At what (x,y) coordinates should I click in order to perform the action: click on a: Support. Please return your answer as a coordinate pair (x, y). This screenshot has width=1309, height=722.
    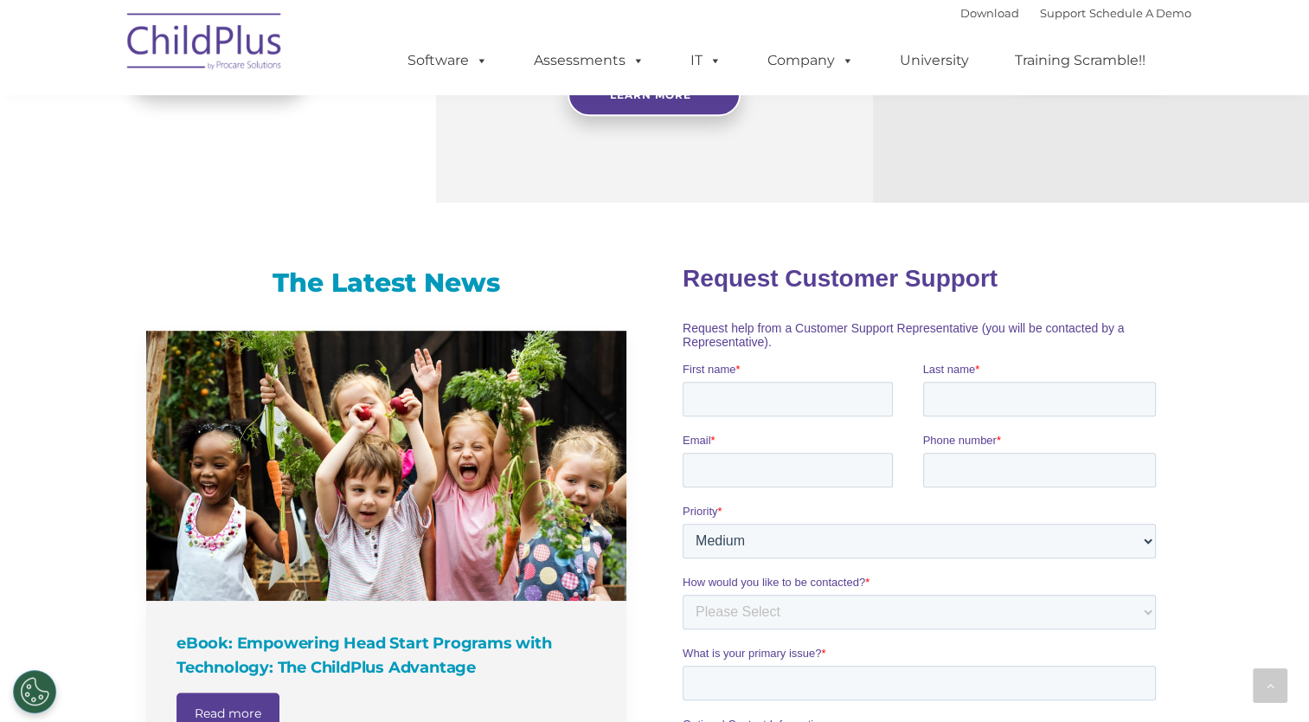
    Looking at the image, I should click on (1062, 13).